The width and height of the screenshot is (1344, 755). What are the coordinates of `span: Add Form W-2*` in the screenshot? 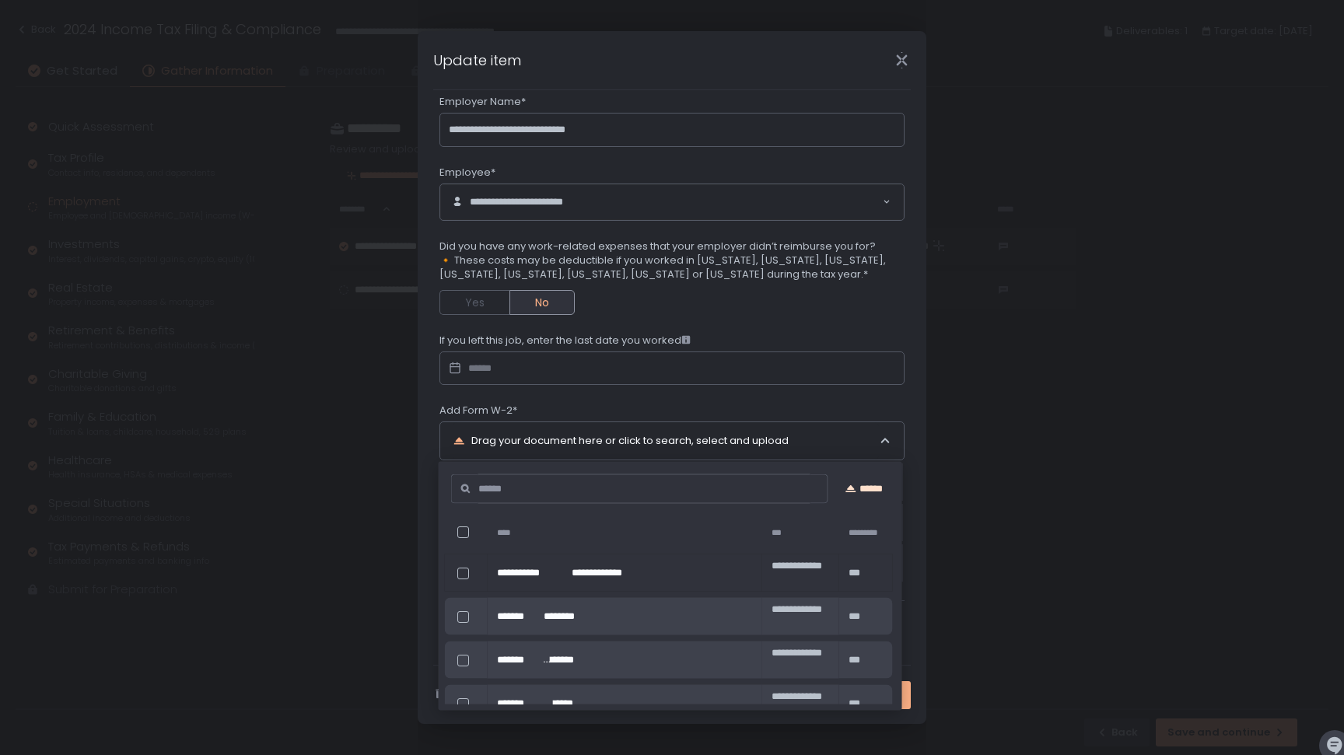 It's located at (478, 411).